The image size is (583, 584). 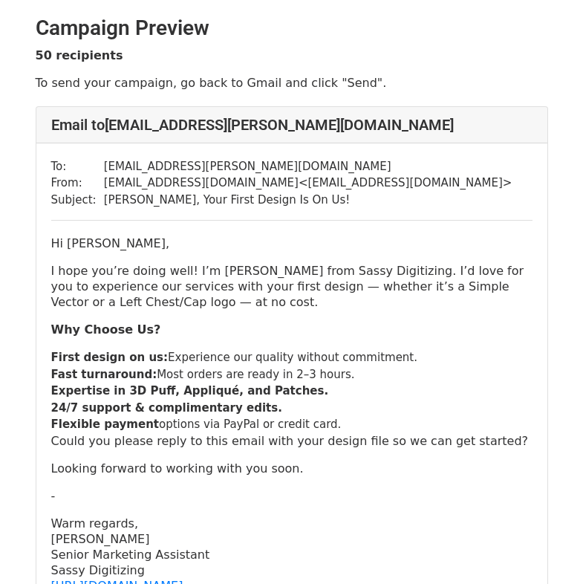 What do you see at coordinates (292, 468) in the screenshot?
I see `p: Looking forward to working with you soon.` at bounding box center [292, 468].